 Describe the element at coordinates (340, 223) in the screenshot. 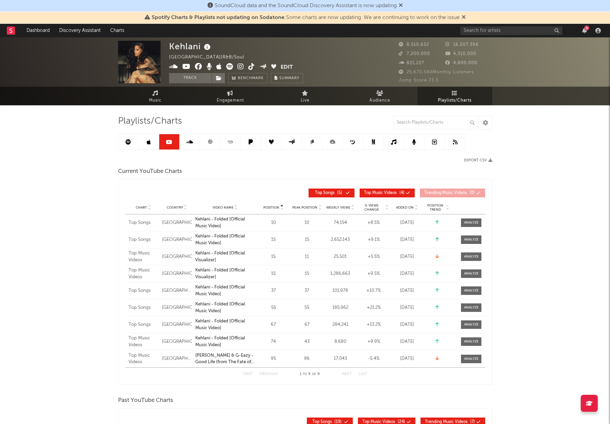

I see `div: 74,154` at that location.